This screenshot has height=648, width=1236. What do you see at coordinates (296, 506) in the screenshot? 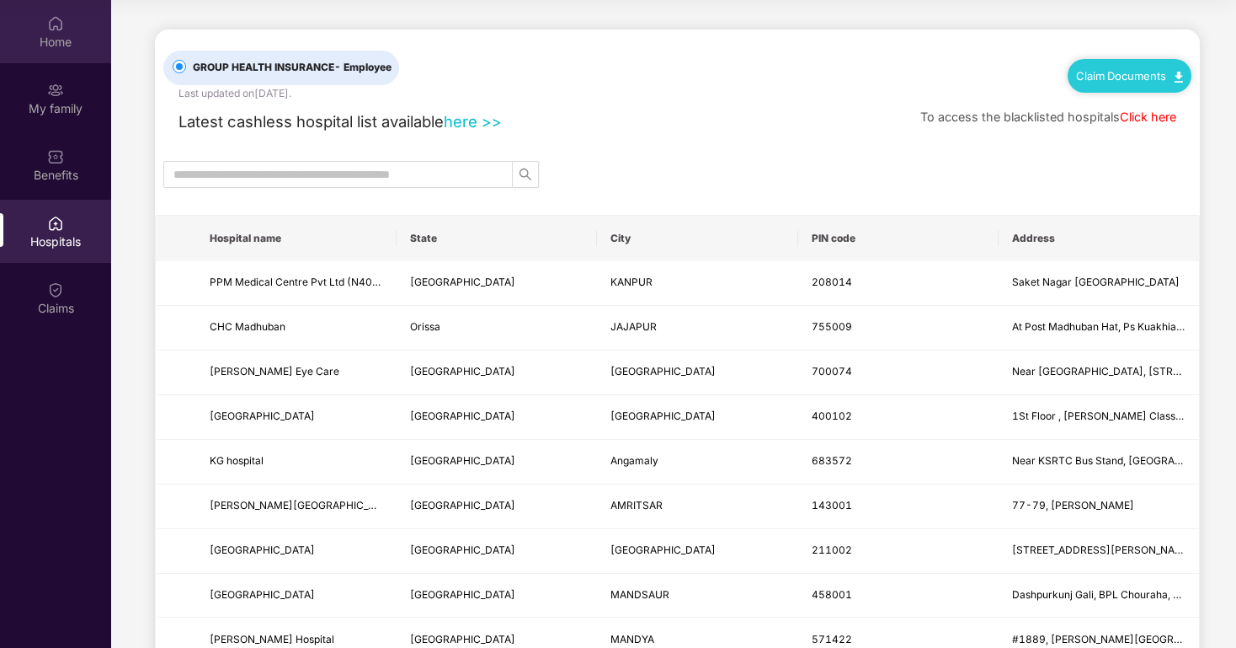
I see `td: Dhingra General Hospital` at bounding box center [296, 506].